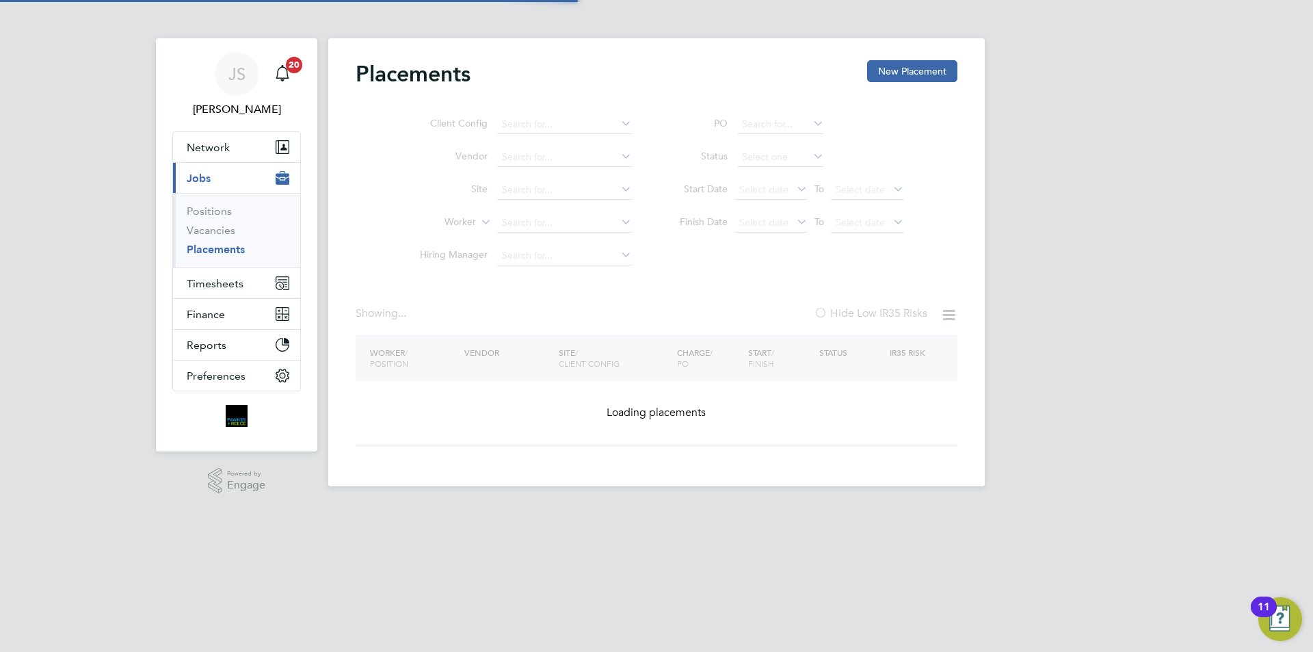  I want to click on button: Preferences, so click(237, 375).